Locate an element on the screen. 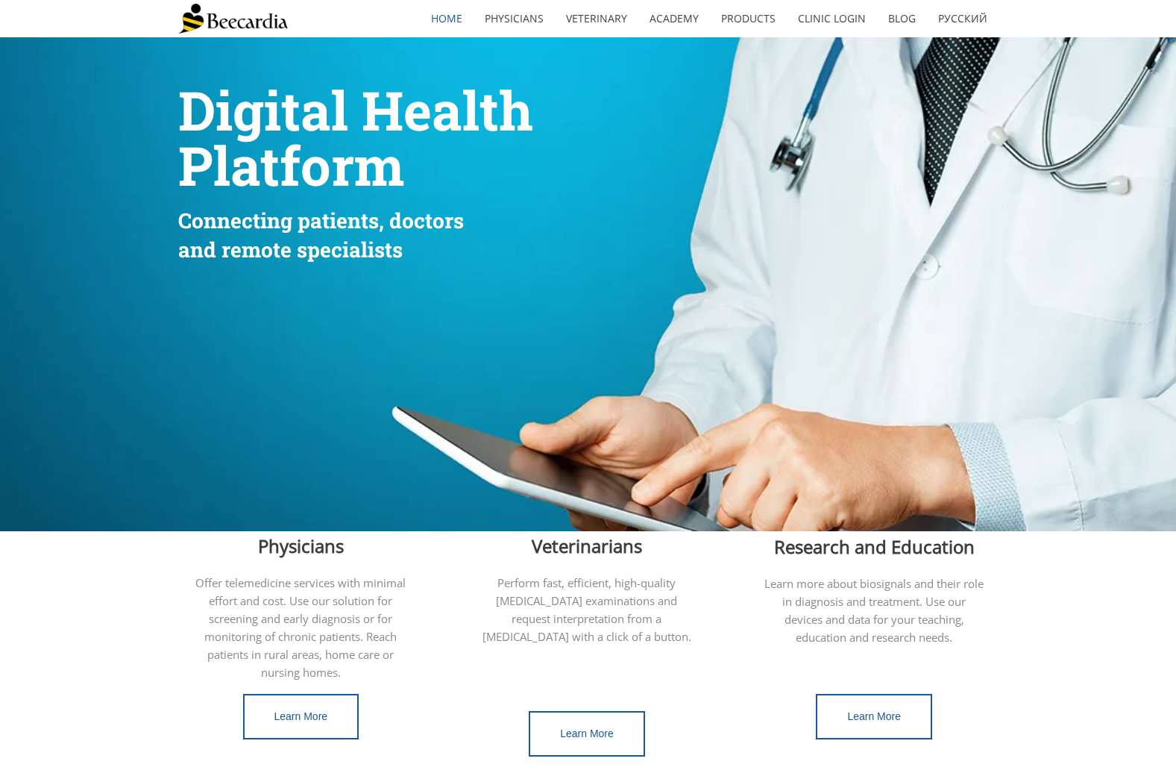 This screenshot has height=779, width=1176. a: Русский is located at coordinates (963, 19).